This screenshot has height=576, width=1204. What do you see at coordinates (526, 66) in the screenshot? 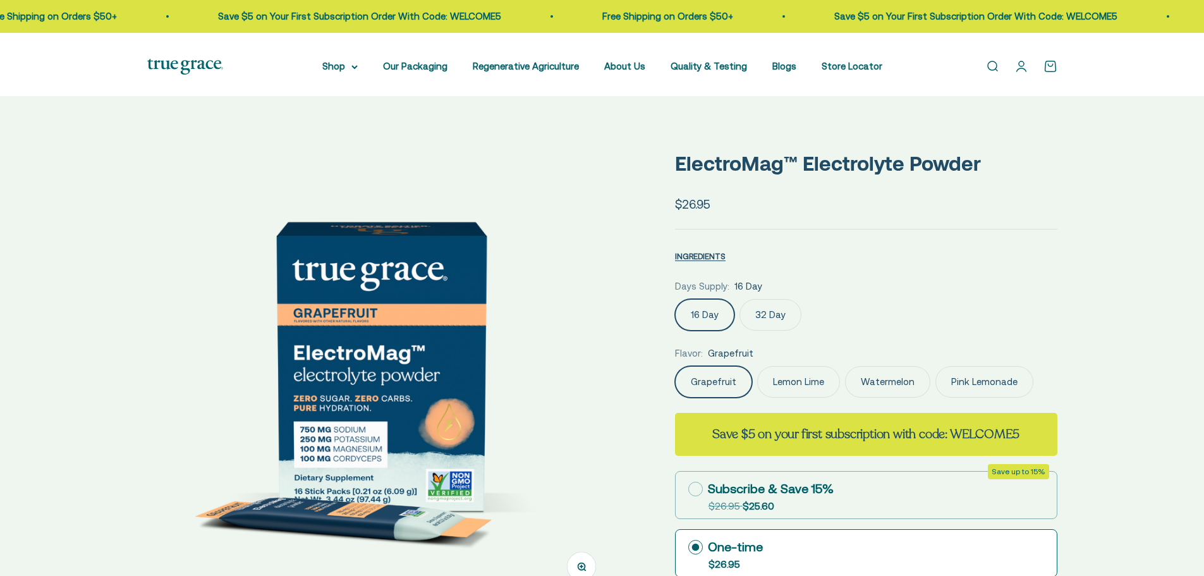
I see `a: Regenerative Agriculture` at bounding box center [526, 66].